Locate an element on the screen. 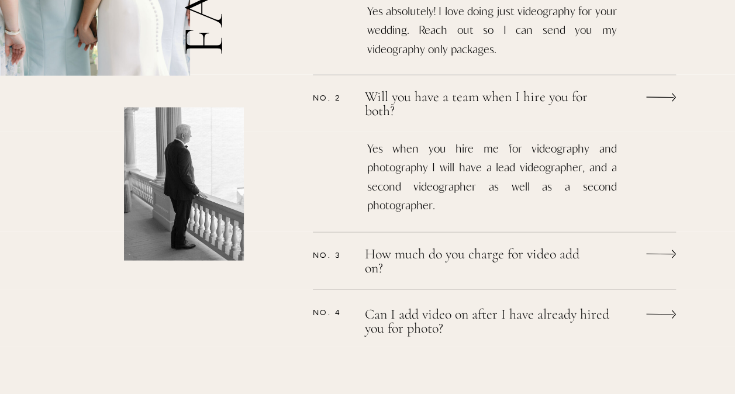 This screenshot has height=394, width=735. p: Will you have a team when I hire you for both? is located at coordinates (479, 104).